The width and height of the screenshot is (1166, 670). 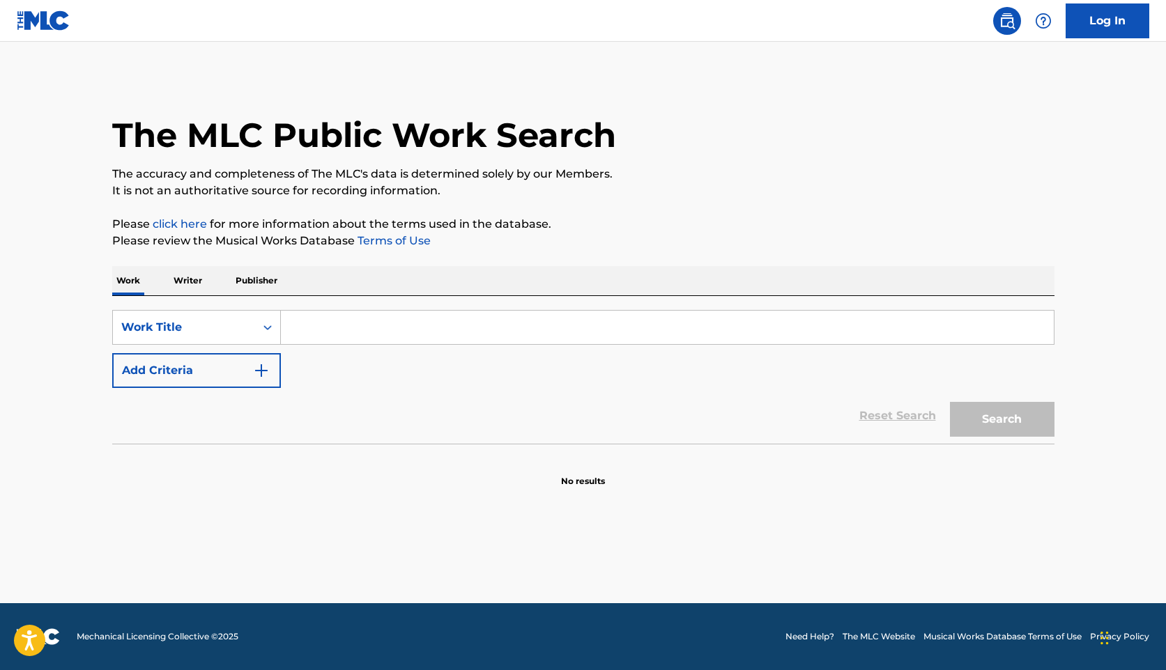 I want to click on div: 드래그, so click(x=1105, y=638).